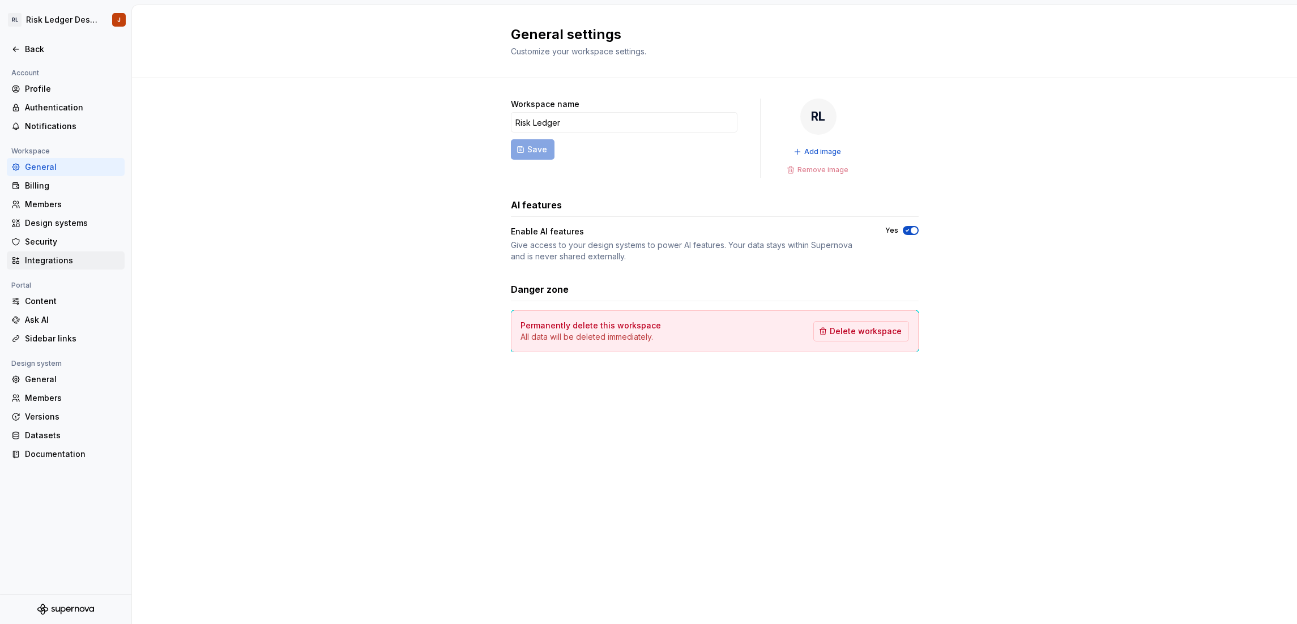  Describe the element at coordinates (865, 331) in the screenshot. I see `span: Delete workspace` at that location.